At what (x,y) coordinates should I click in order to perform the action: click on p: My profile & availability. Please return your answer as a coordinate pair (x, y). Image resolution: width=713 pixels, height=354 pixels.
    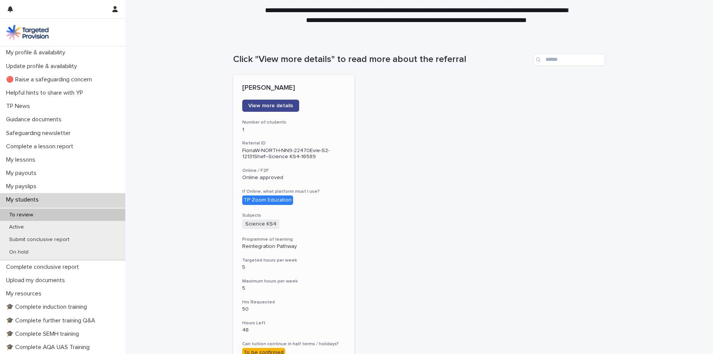
    Looking at the image, I should click on (37, 52).